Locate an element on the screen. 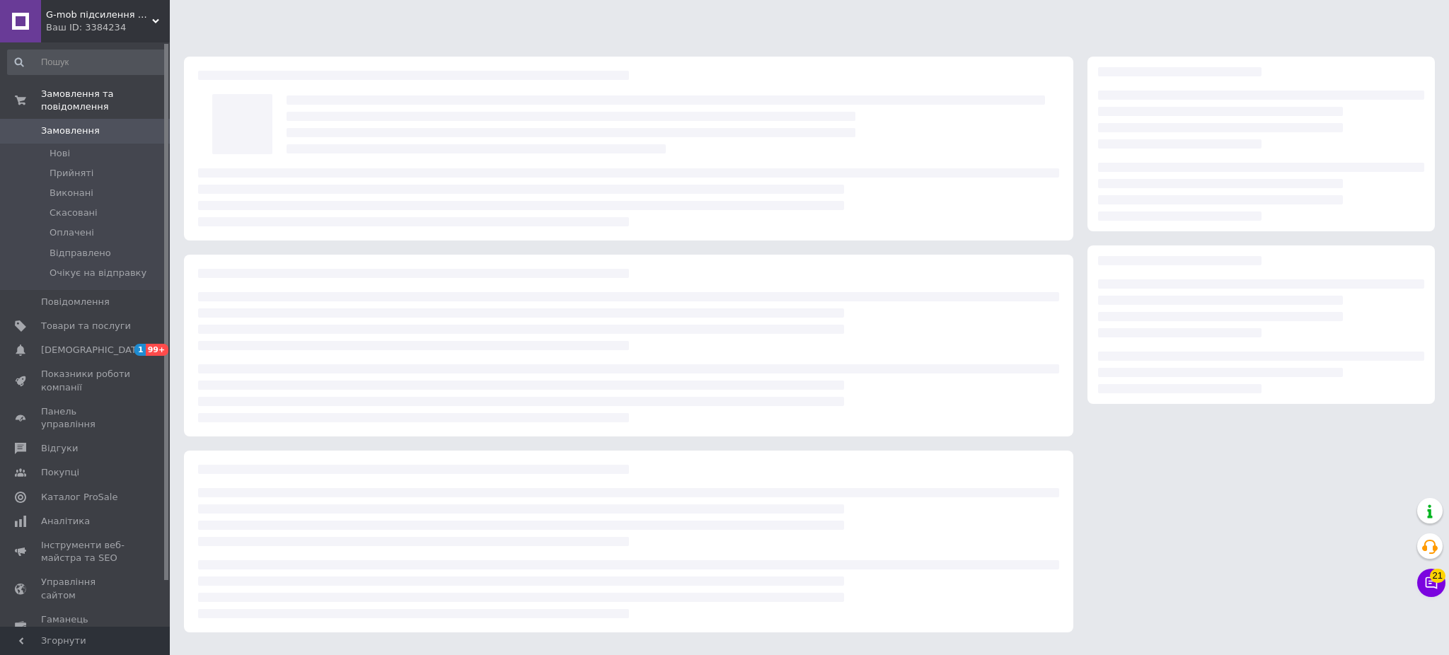 This screenshot has height=655, width=1449. span: Повідомлення is located at coordinates (75, 302).